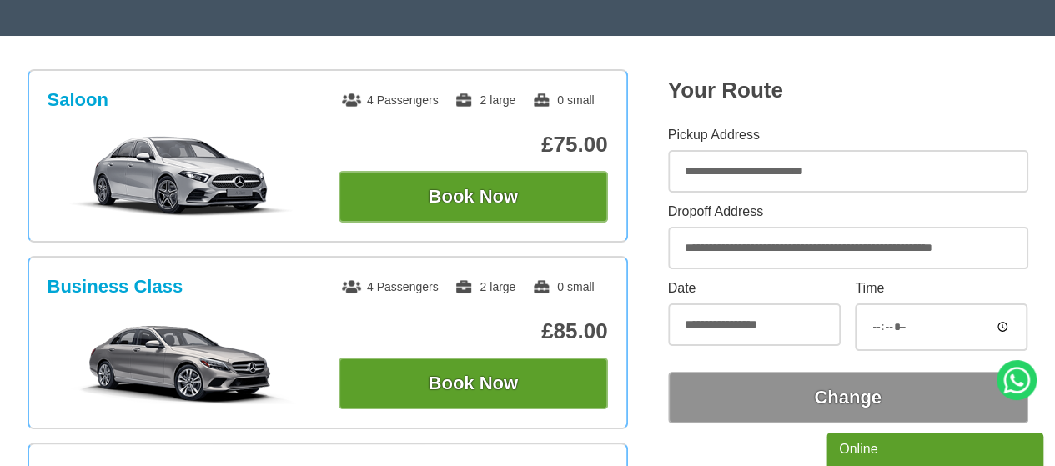 The image size is (1055, 466). I want to click on h3: Business Class, so click(115, 287).